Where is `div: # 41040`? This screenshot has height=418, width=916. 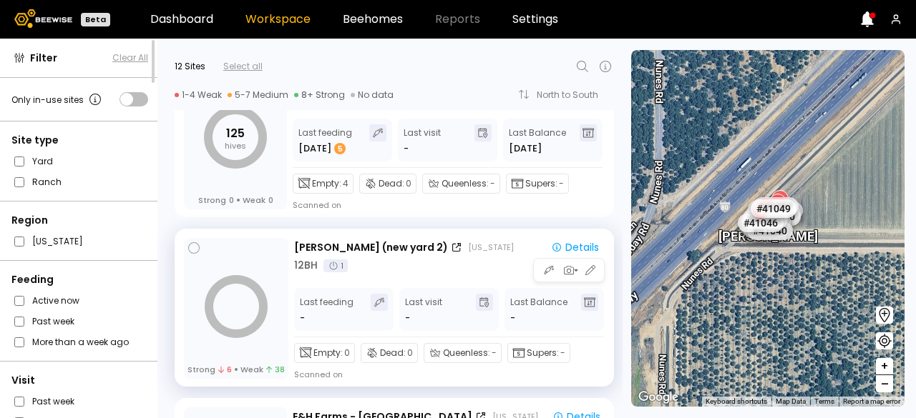
div: # 41040 is located at coordinates (770, 231).